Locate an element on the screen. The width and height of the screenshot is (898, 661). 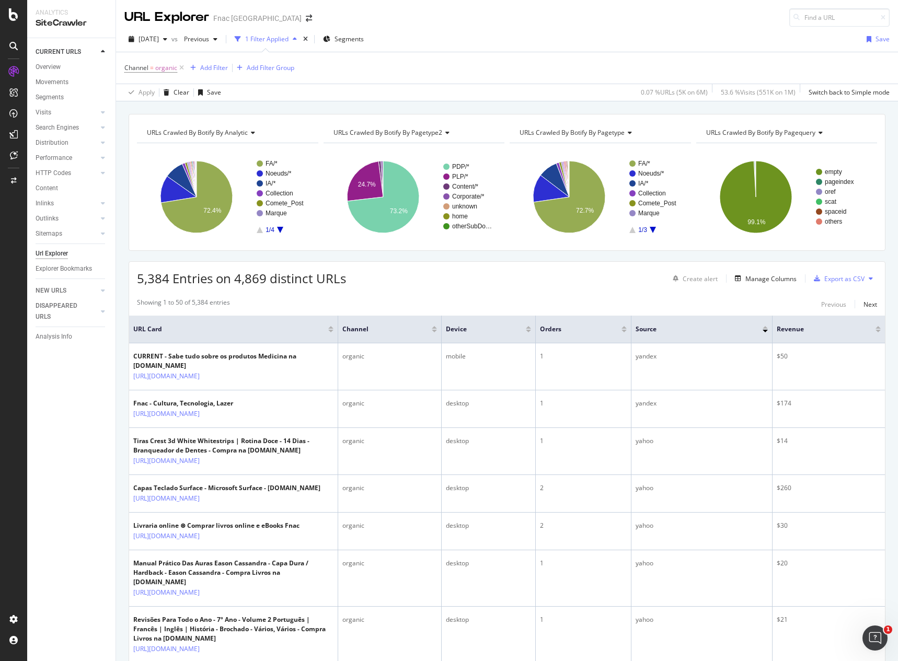
div: • Run monthly crawls to track your site's technical health - this is perfect for content that evo... is located at coordinates (105, 116).